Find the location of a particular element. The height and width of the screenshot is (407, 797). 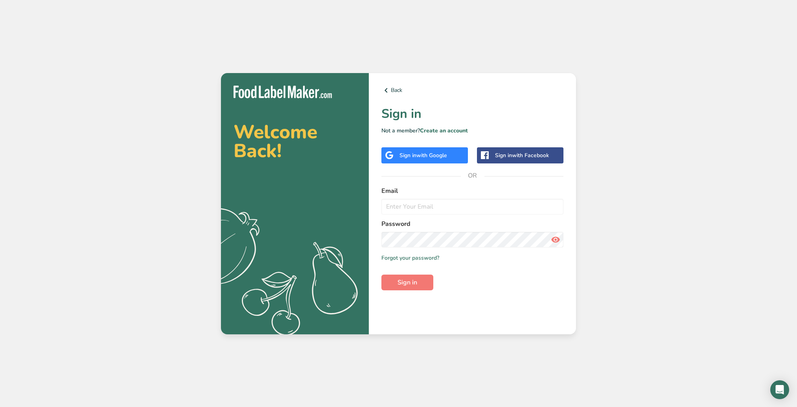

button: Sign in is located at coordinates (407, 283).